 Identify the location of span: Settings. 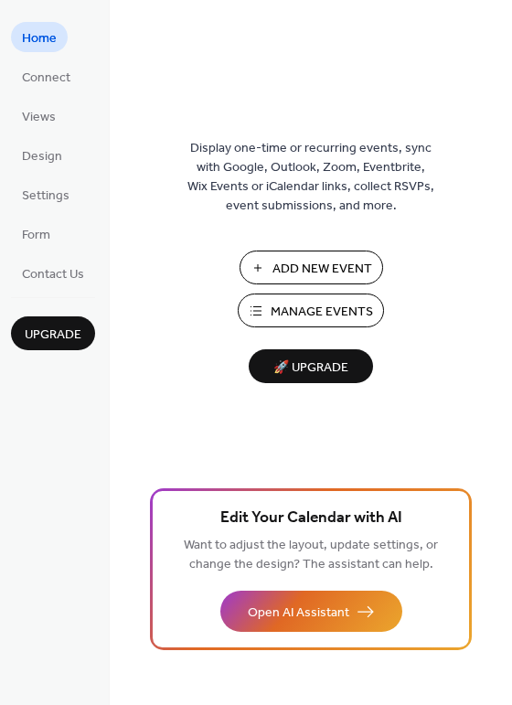
(46, 196).